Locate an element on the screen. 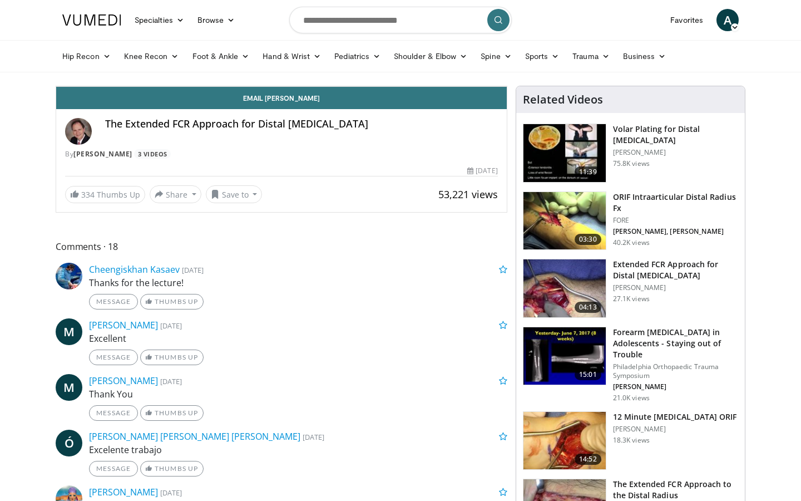  p: Philadelphia Orthopaedic Trauma Symposium is located at coordinates (675, 371).